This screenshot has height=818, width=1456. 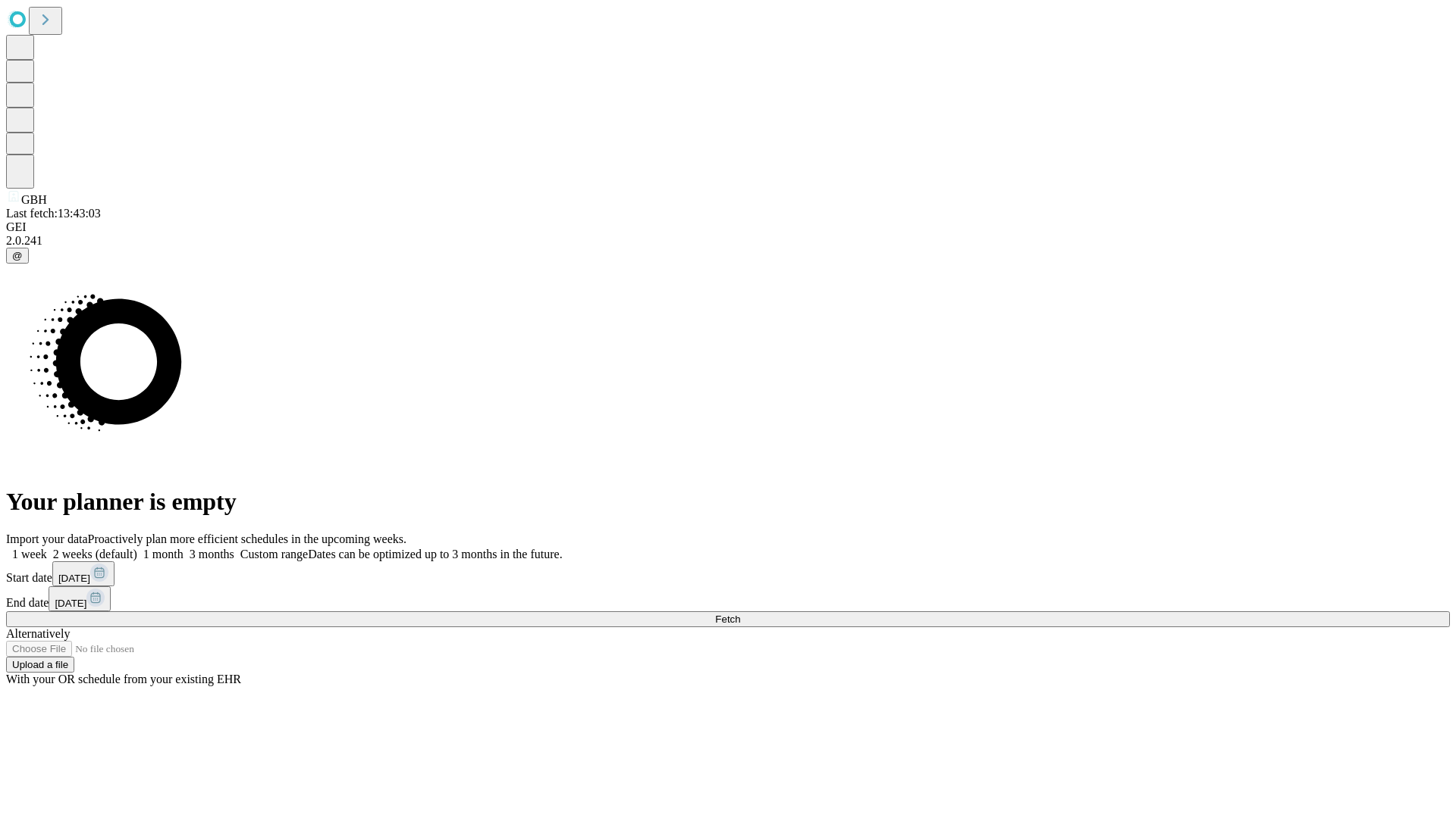 What do you see at coordinates (53, 213) in the screenshot?
I see `span: Last fetch: 13:43:03` at bounding box center [53, 213].